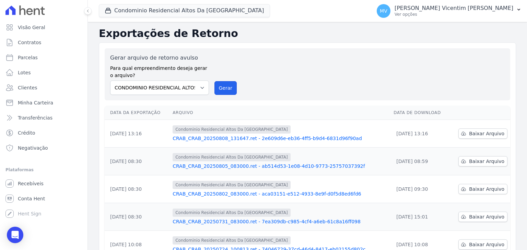 This screenshot has height=250, width=527. I want to click on span: Conta Hent, so click(31, 199).